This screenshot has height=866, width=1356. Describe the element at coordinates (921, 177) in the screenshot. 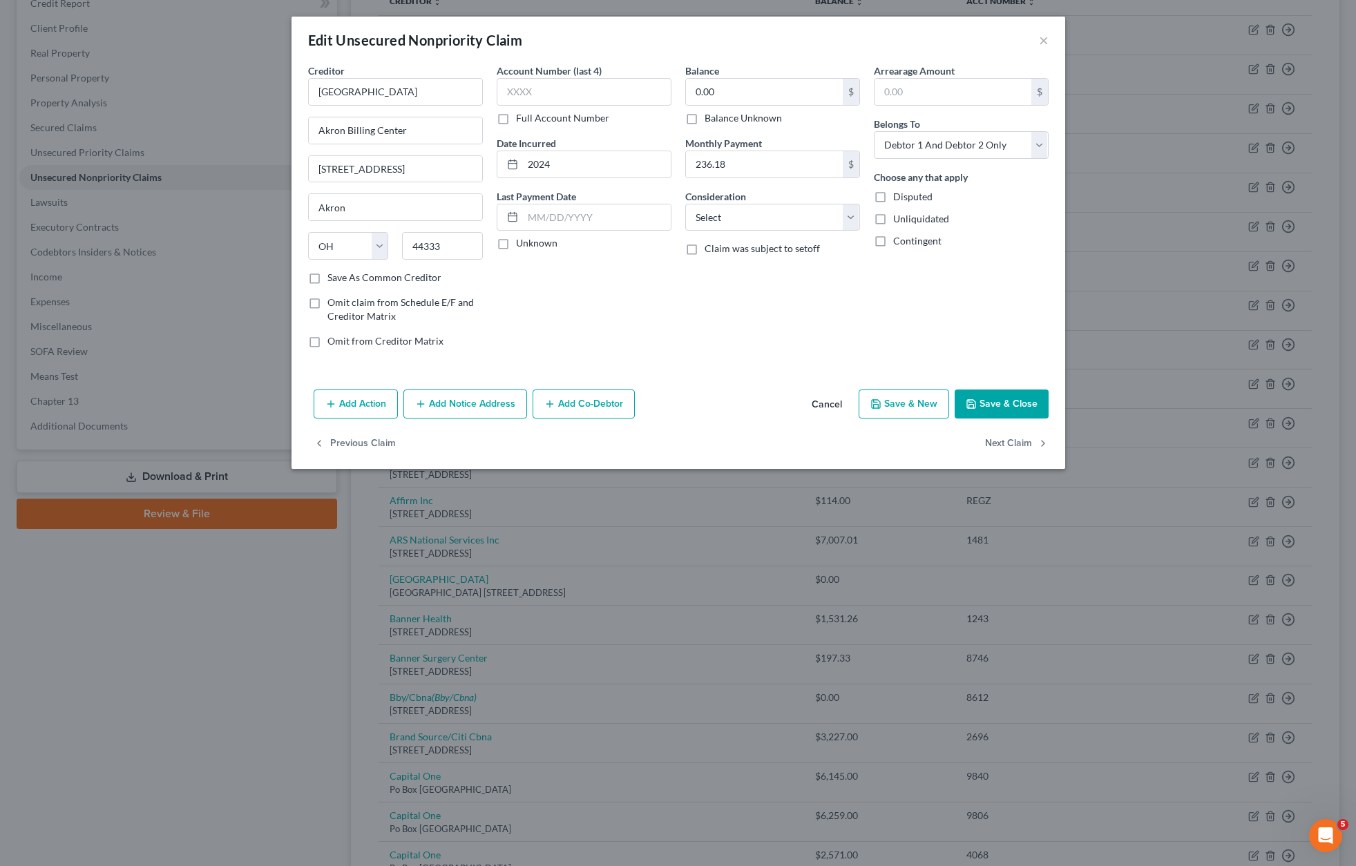

I see `label: Choose any that apply` at that location.